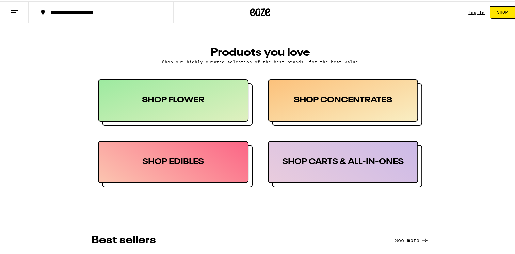 The width and height of the screenshot is (515, 254). Describe the element at coordinates (502, 11) in the screenshot. I see `span: Shop` at that location.